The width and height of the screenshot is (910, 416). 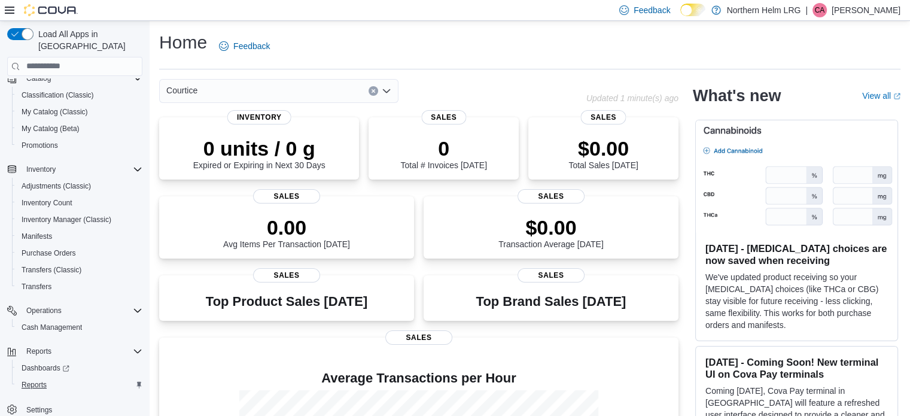 What do you see at coordinates (50, 129) in the screenshot?
I see `a: My Catalog (Beta)` at bounding box center [50, 129].